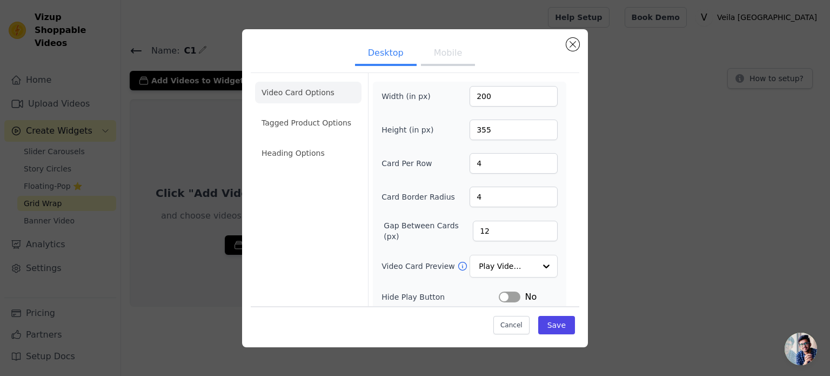 The width and height of the screenshot is (830, 376). What do you see at coordinates (411, 163) in the screenshot?
I see `label: Card Per Row` at bounding box center [411, 163].